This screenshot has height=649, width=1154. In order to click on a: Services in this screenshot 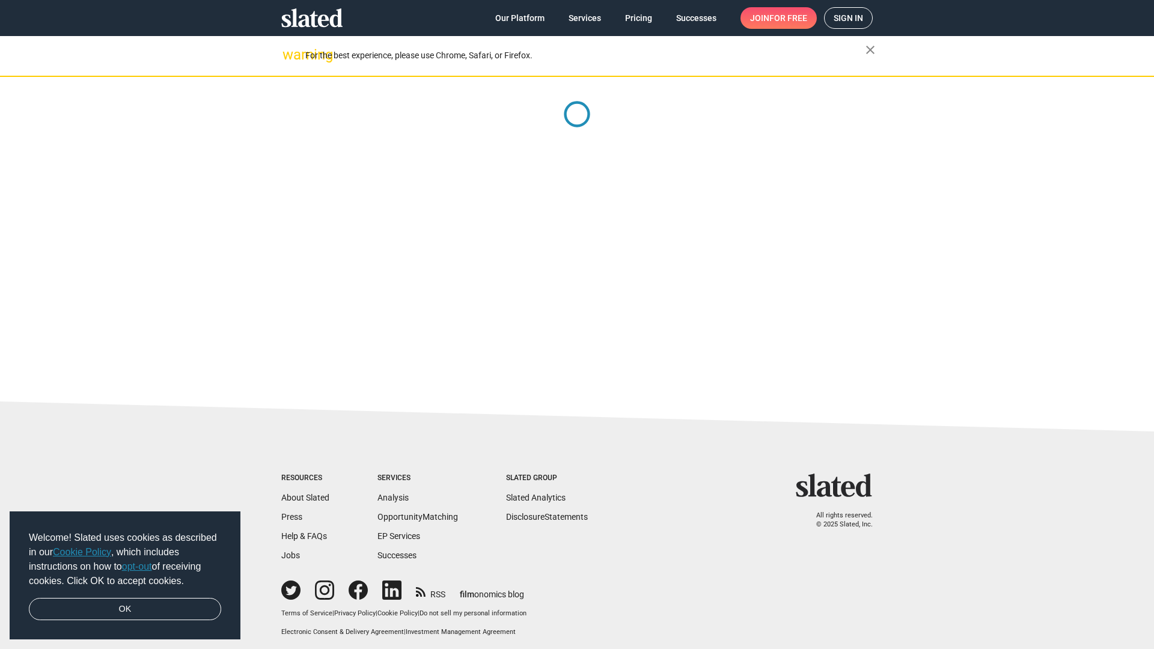, I will do `click(585, 18)`.